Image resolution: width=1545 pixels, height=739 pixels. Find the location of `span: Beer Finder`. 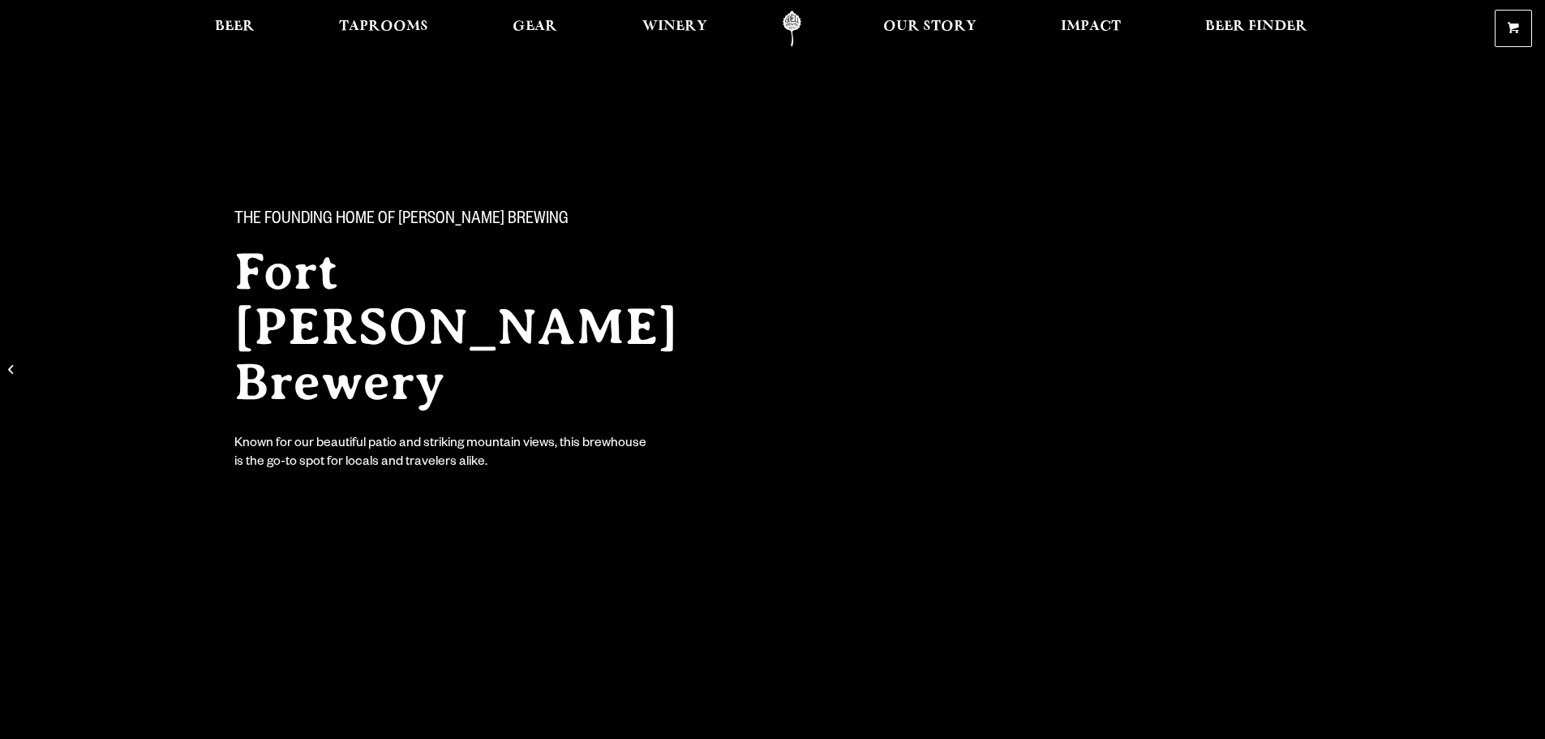

span: Beer Finder is located at coordinates (1257, 27).